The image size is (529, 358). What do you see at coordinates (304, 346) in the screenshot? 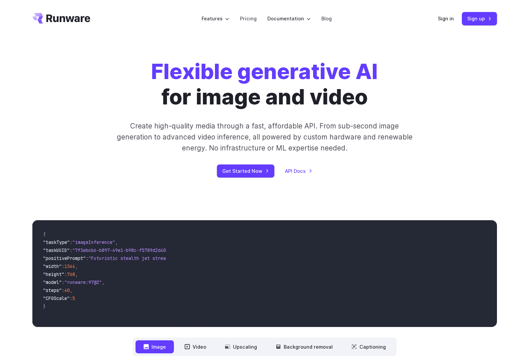
I see `button: Background removal` at bounding box center [304, 346].